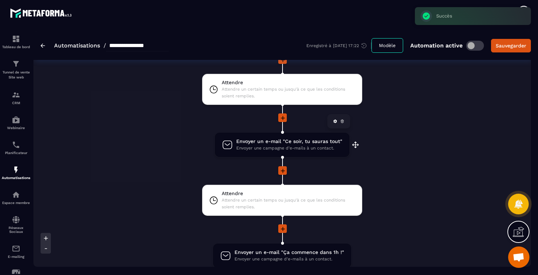 The height and width of the screenshot is (275, 538). I want to click on button: Modèle, so click(387, 45).